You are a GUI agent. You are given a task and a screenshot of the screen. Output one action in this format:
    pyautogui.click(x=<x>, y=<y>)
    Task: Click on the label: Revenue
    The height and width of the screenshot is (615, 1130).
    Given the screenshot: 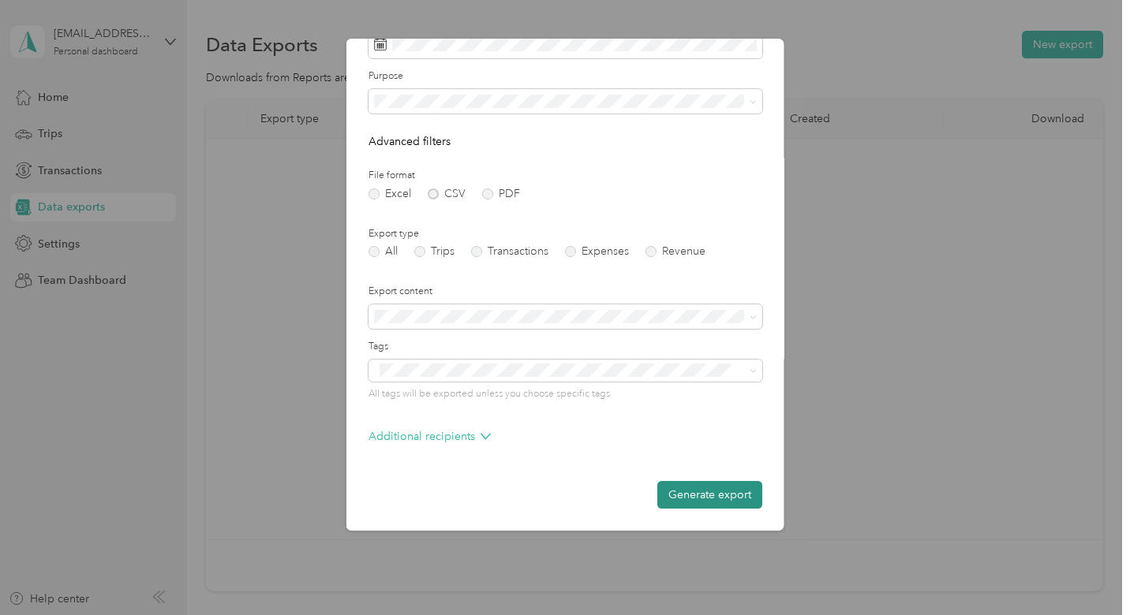 What is the action you would take?
    pyautogui.click(x=675, y=252)
    